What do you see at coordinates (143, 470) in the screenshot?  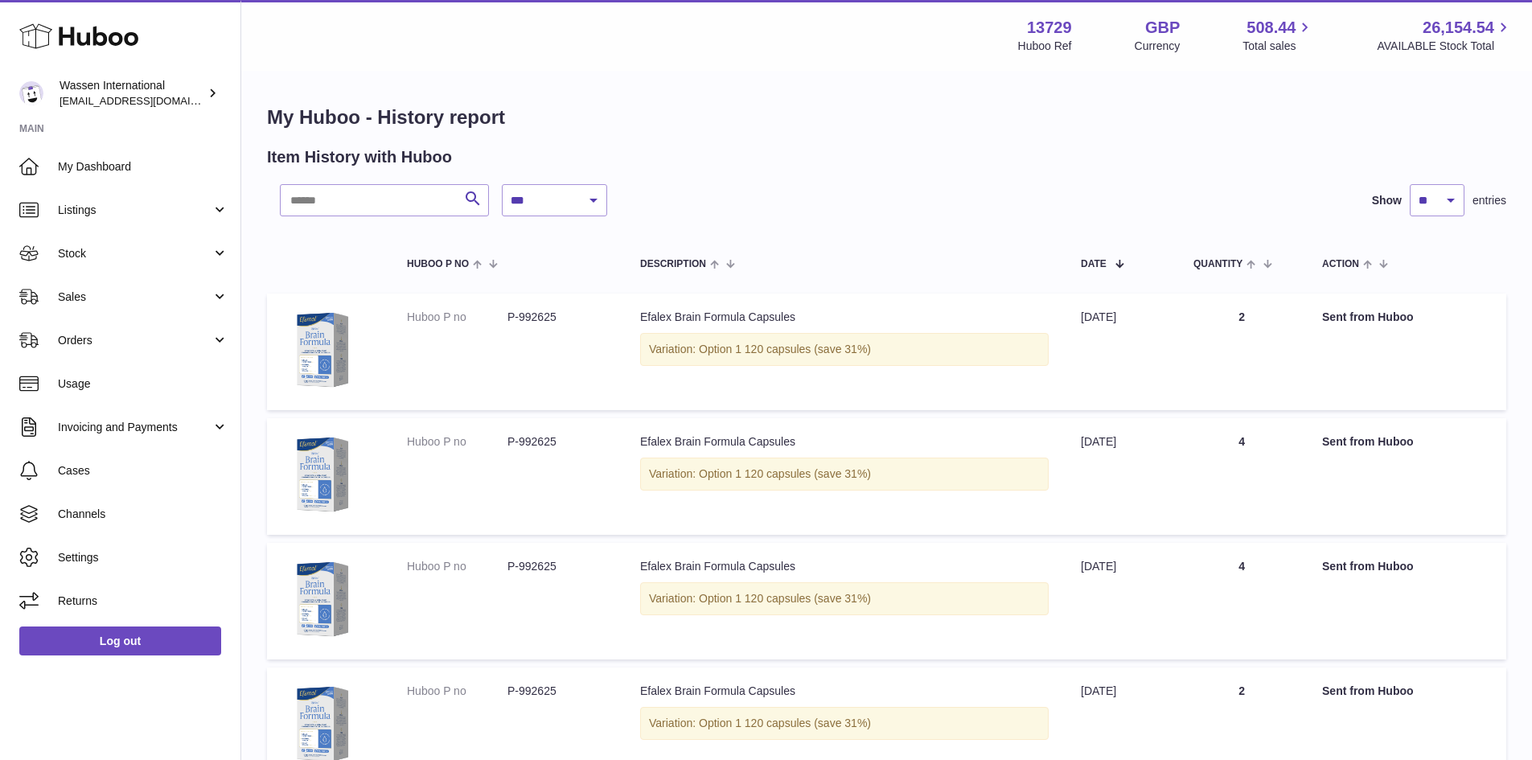 I see `span: Cases` at bounding box center [143, 470].